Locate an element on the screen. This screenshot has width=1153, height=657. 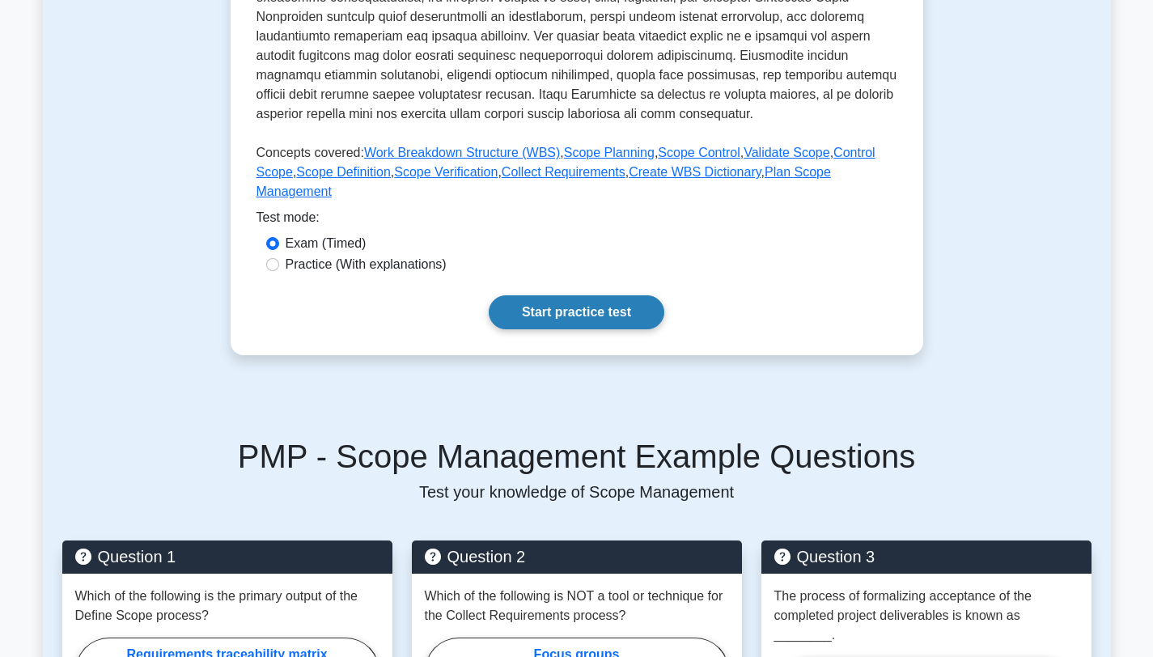
a: Scope Verification is located at coordinates (446, 172).